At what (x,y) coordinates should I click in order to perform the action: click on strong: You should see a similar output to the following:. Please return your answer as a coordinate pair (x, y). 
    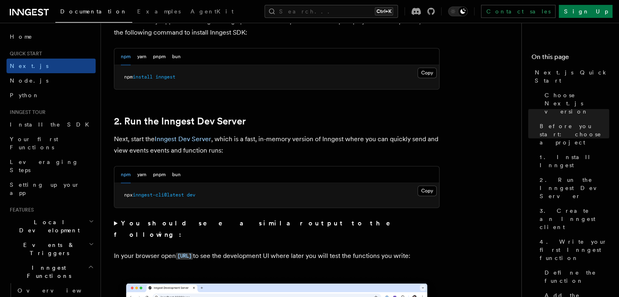
    Looking at the image, I should click on (258, 229).